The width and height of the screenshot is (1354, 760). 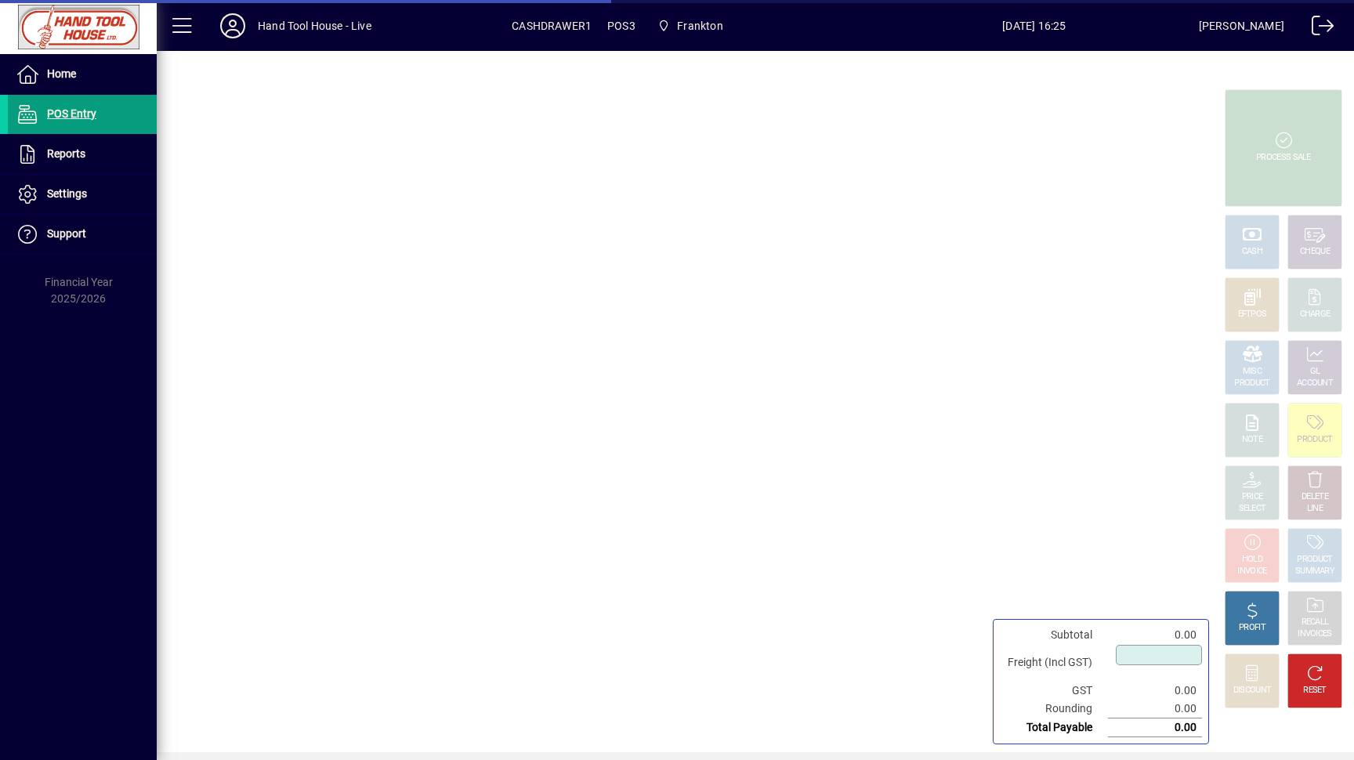 What do you see at coordinates (1252, 560) in the screenshot?
I see `div: HOLD` at bounding box center [1252, 560].